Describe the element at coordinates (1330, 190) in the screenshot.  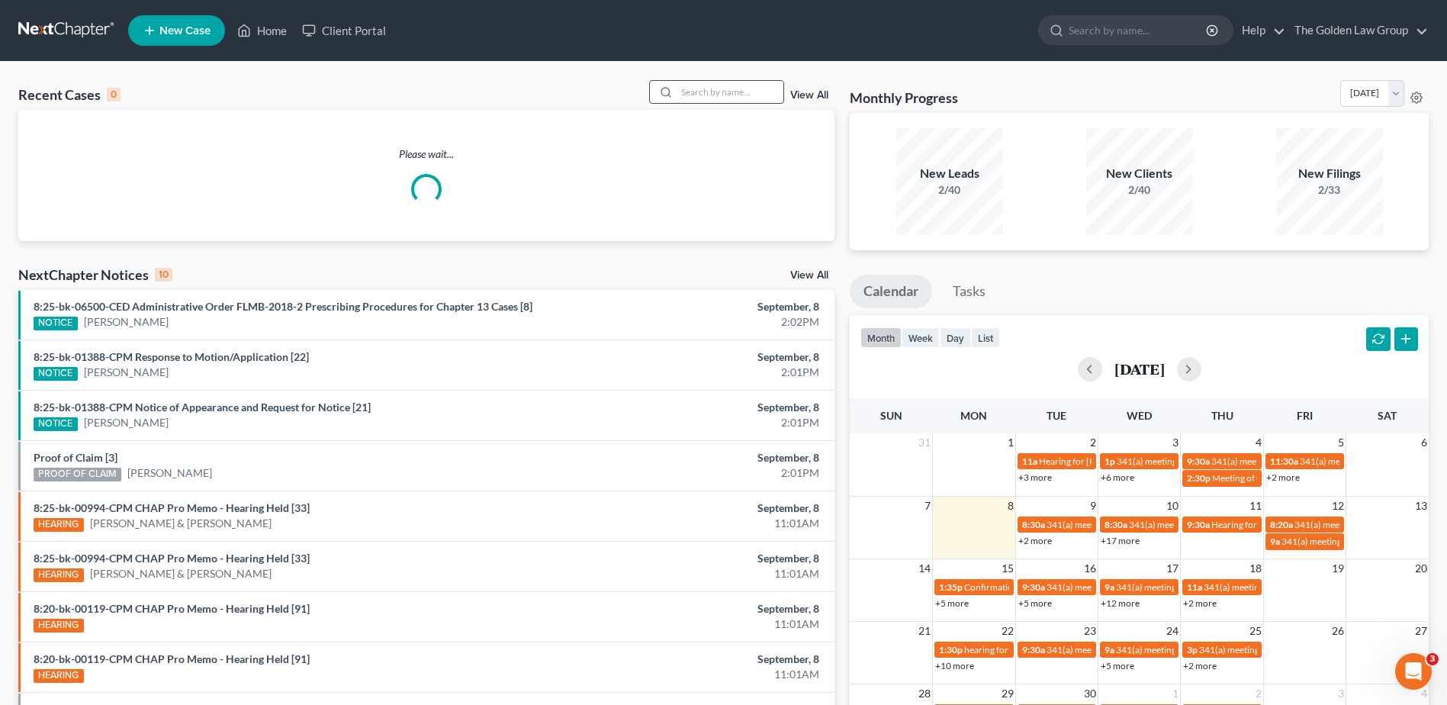
I see `div: 2/33` at that location.